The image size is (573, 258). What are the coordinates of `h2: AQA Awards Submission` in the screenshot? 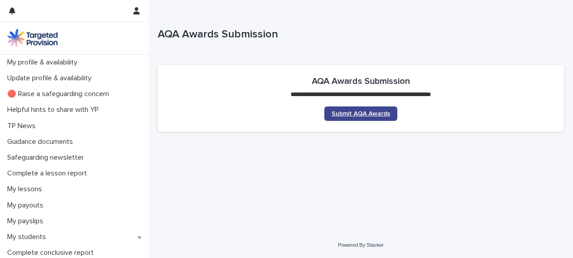 It's located at (361, 81).